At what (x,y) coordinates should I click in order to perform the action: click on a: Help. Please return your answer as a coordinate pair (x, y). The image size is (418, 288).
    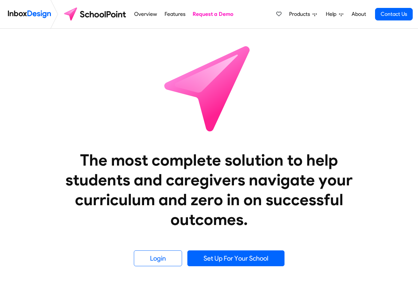
    Looking at the image, I should click on (334, 14).